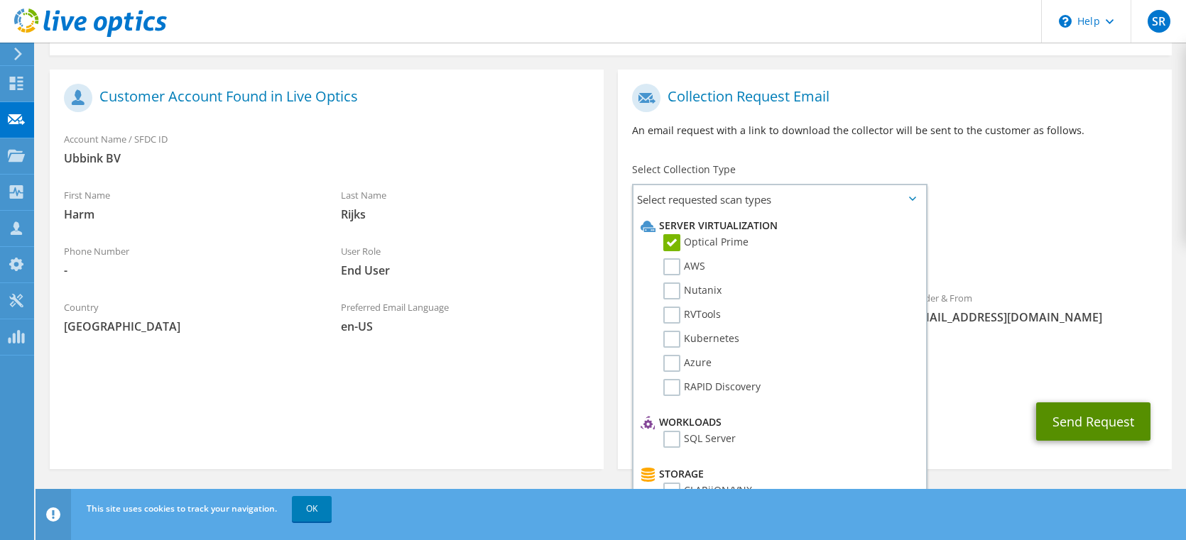  Describe the element at coordinates (465, 327) in the screenshot. I see `span: en-US` at that location.